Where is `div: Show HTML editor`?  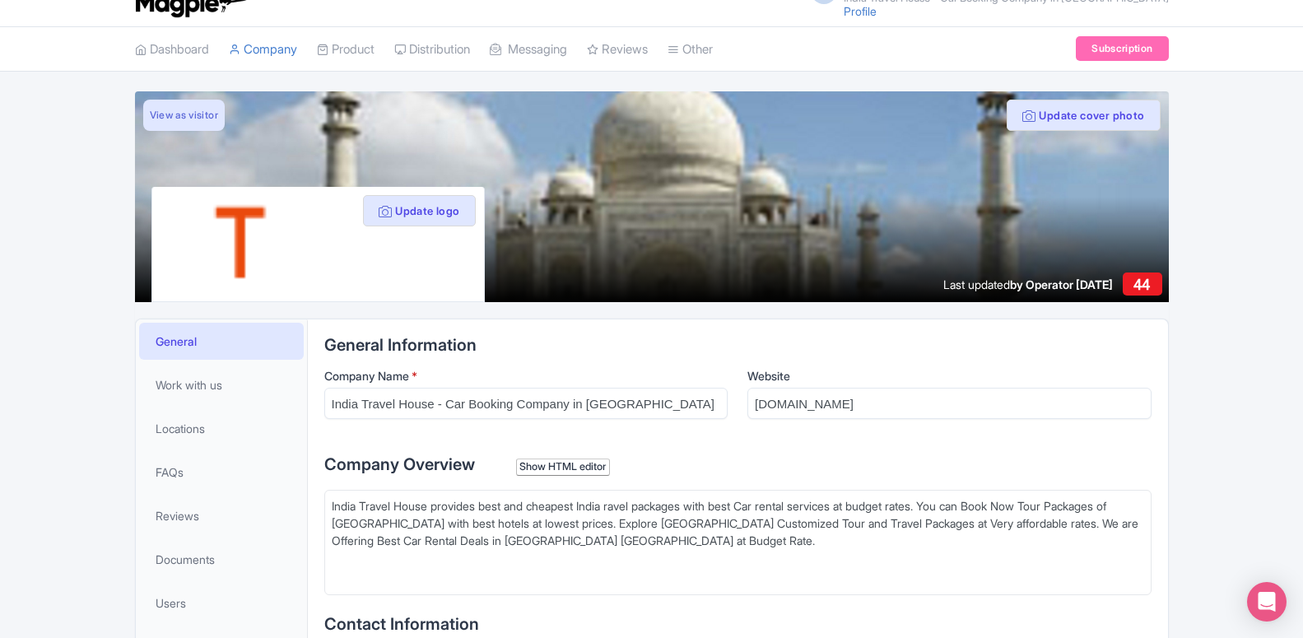
div: Show HTML editor is located at coordinates (563, 467).